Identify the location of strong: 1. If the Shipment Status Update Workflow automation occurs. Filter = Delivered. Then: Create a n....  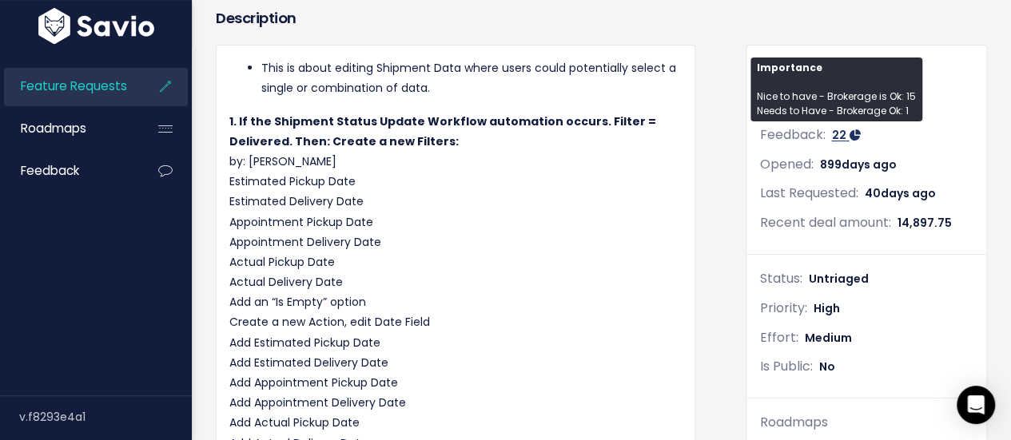
(443, 131).